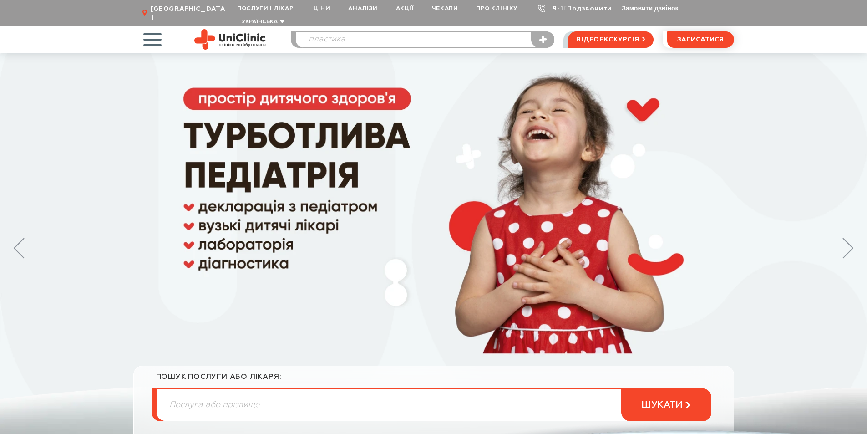 Image resolution: width=867 pixels, height=434 pixels. What do you see at coordinates (607, 40) in the screenshot?
I see `span: відеоекскурсія` at bounding box center [607, 40].